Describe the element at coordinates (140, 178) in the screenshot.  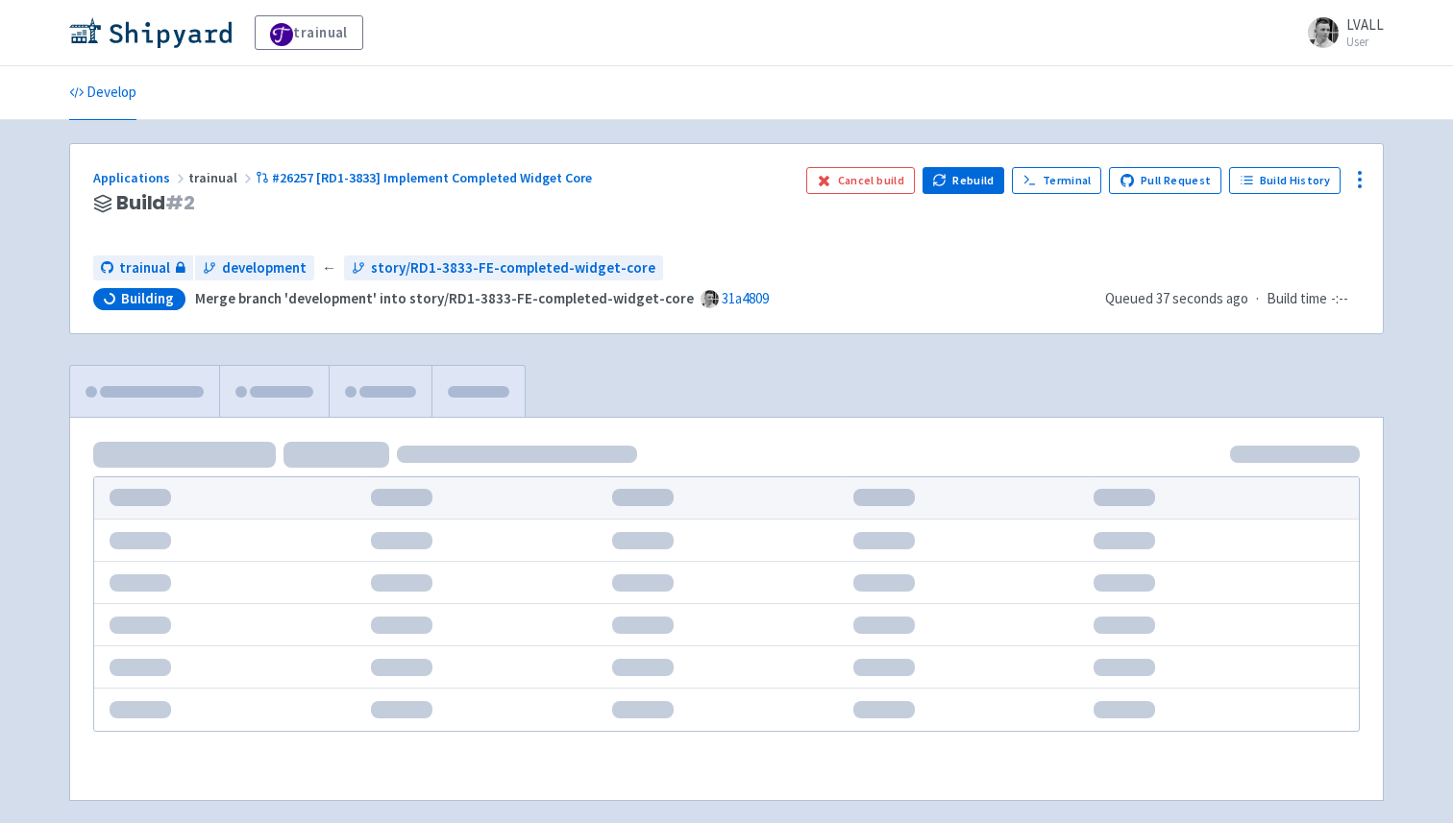
I see `a: Applications` at that location.